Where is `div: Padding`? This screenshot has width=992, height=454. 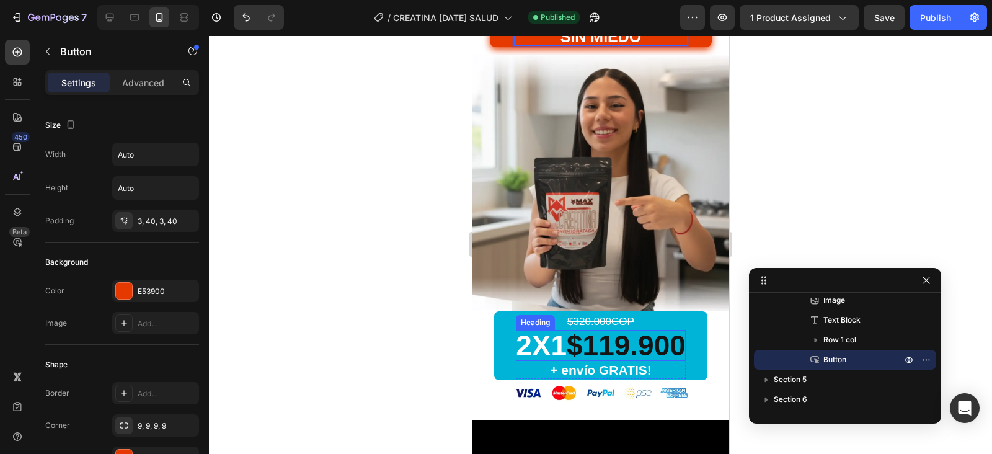
div: Padding is located at coordinates (60, 221).